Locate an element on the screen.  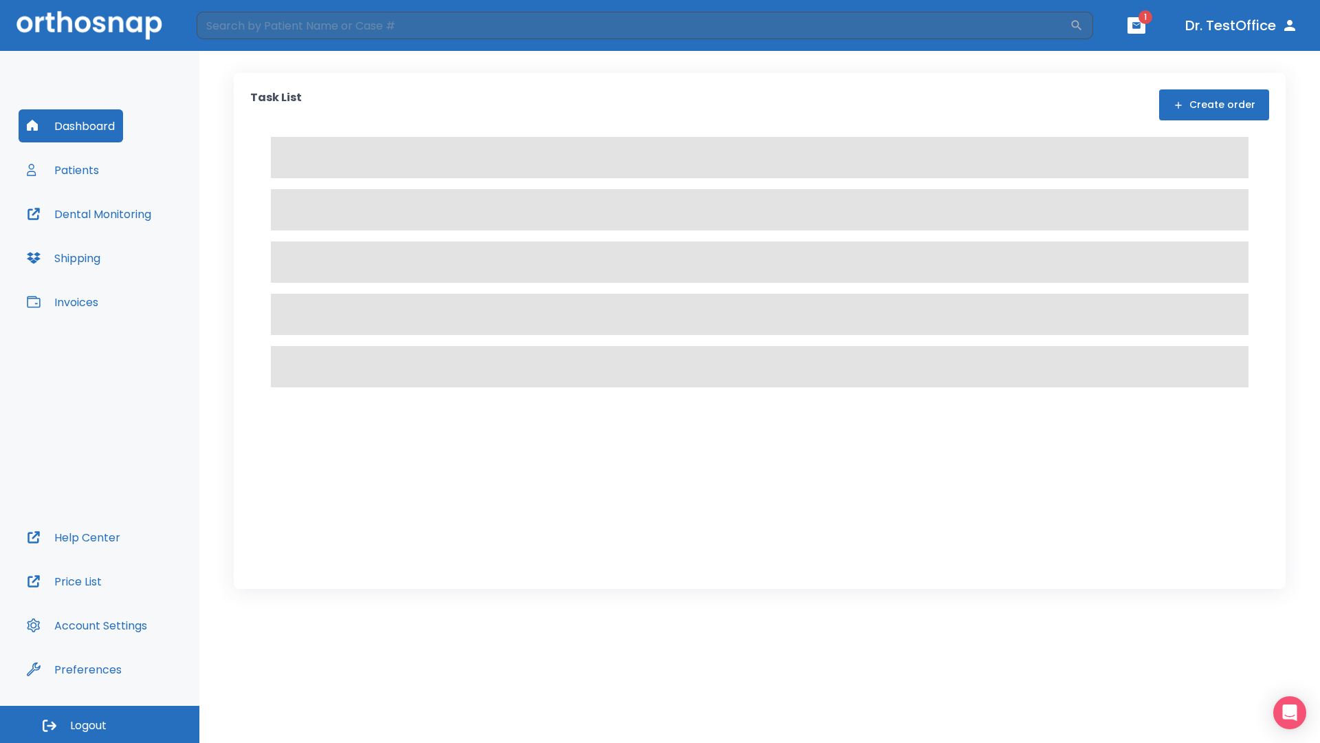
button: Patients is located at coordinates (63, 170).